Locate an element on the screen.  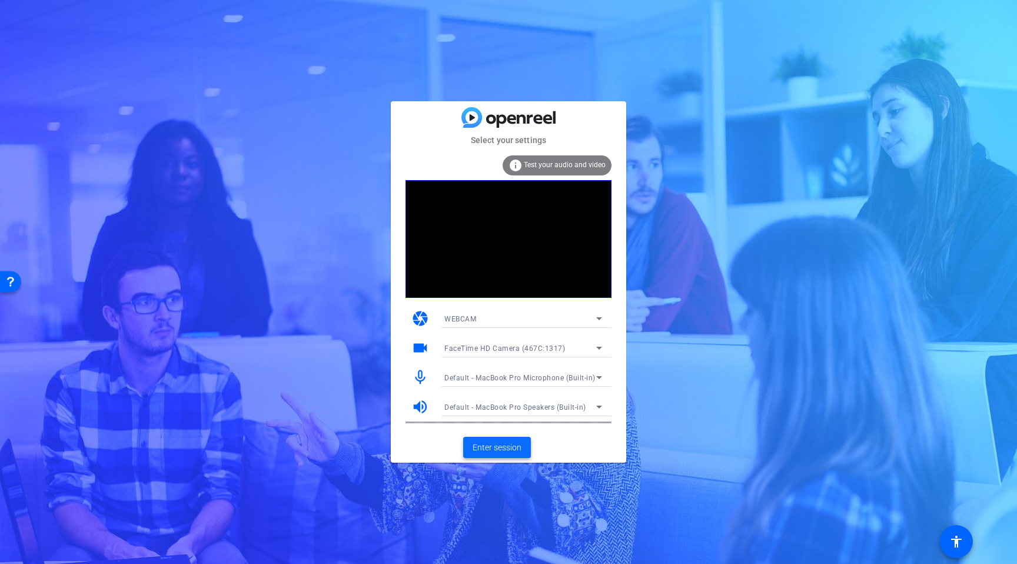
span: FaceTime HD Camera (467C:1317) is located at coordinates (504, 348).